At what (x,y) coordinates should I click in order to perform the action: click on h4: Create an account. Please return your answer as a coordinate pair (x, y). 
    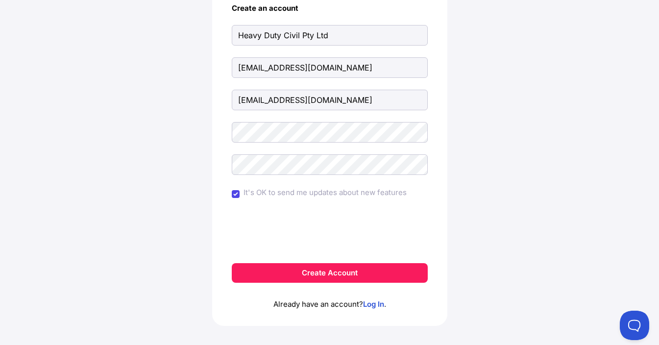
    Looking at the image, I should click on (330, 8).